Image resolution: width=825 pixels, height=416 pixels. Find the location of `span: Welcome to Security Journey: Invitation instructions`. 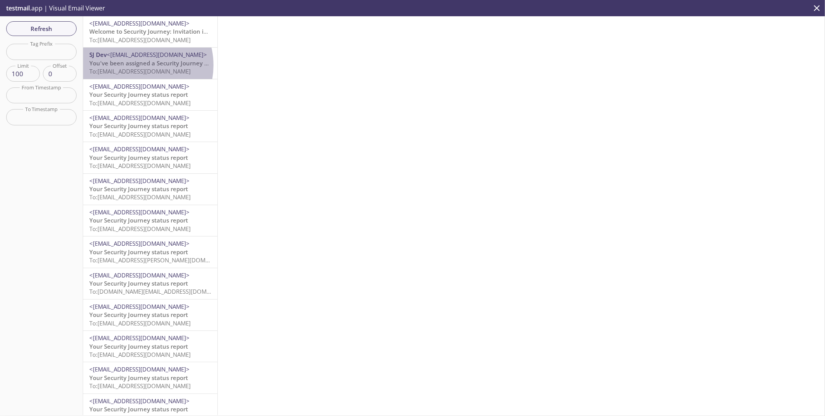

span: Welcome to Security Journey: Invitation instructions is located at coordinates (162, 31).